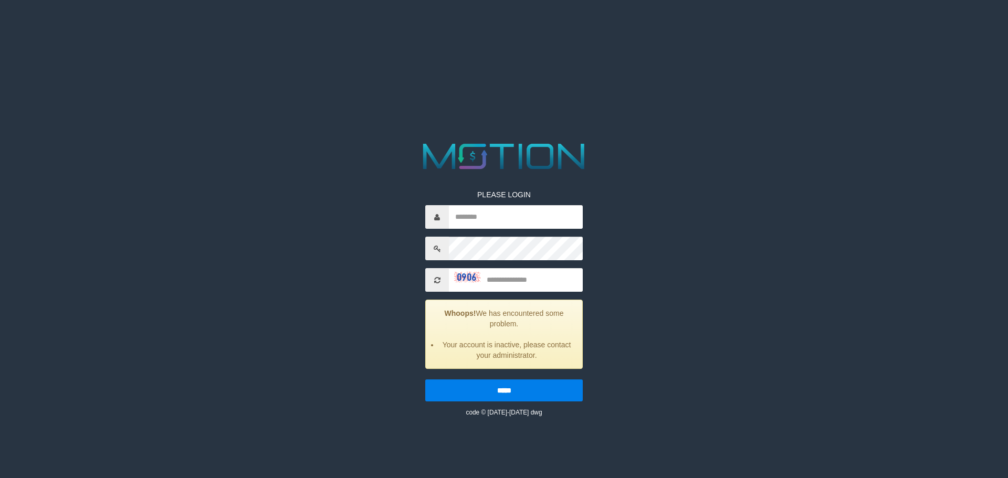 The image size is (1008, 478). What do you see at coordinates (467, 277) in the screenshot?
I see `img: captcha` at bounding box center [467, 277].